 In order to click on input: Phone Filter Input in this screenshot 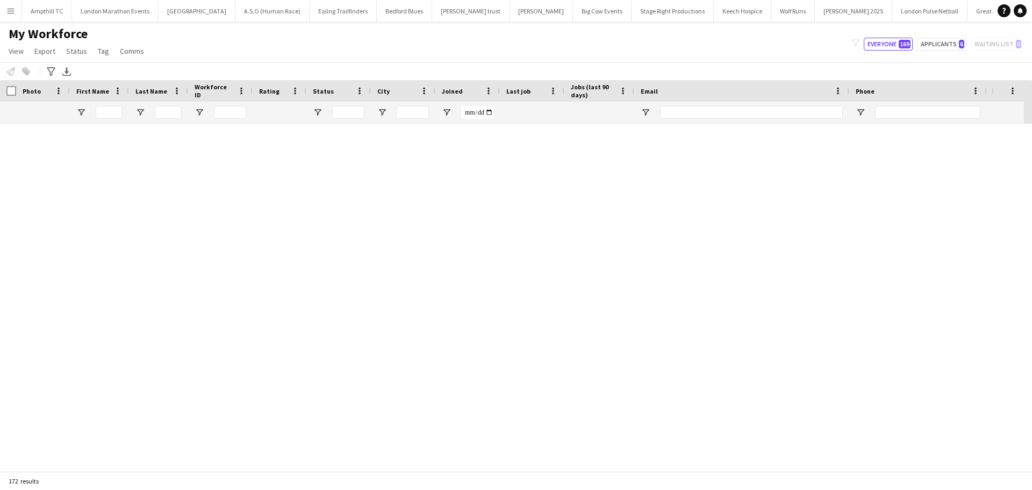, I will do `click(928, 112)`.